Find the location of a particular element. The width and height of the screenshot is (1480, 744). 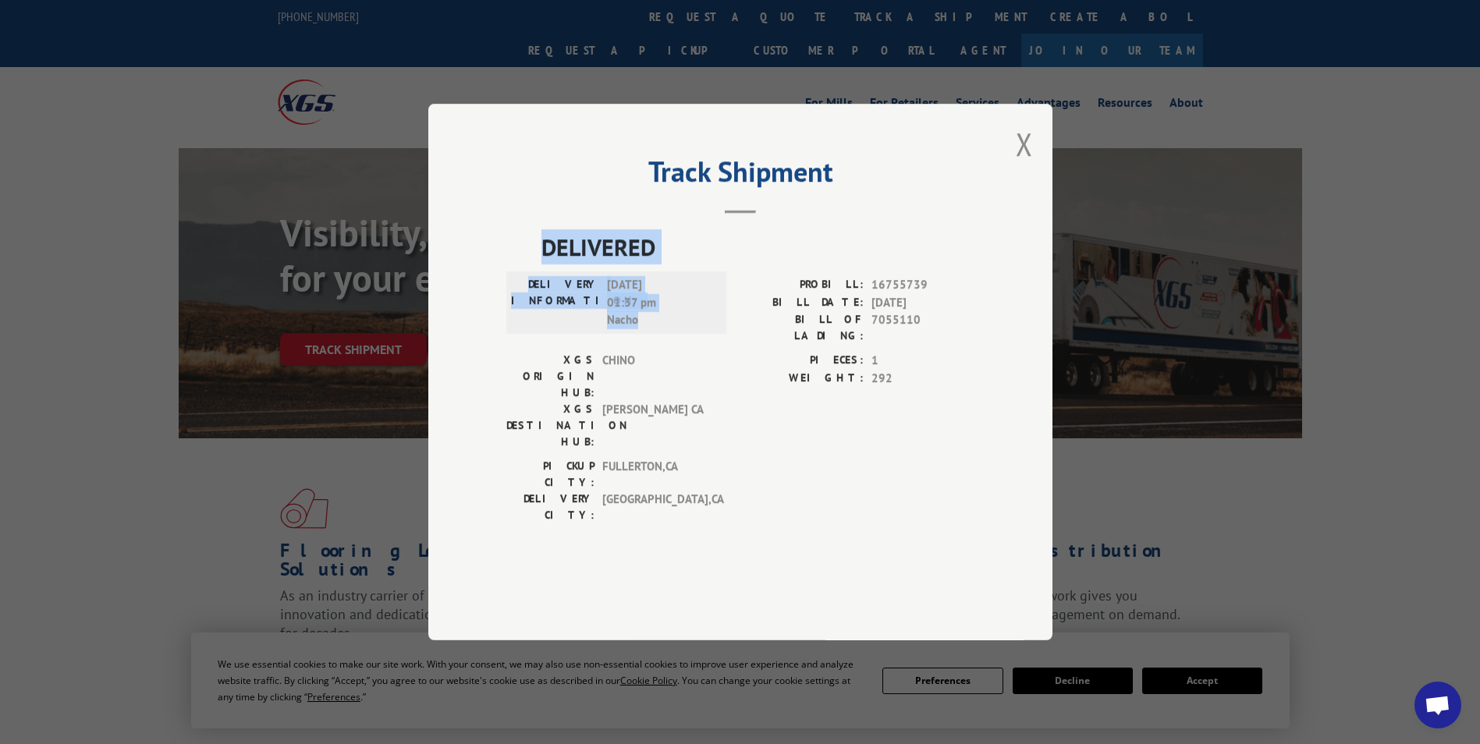

span: CHINO is located at coordinates (655, 376).